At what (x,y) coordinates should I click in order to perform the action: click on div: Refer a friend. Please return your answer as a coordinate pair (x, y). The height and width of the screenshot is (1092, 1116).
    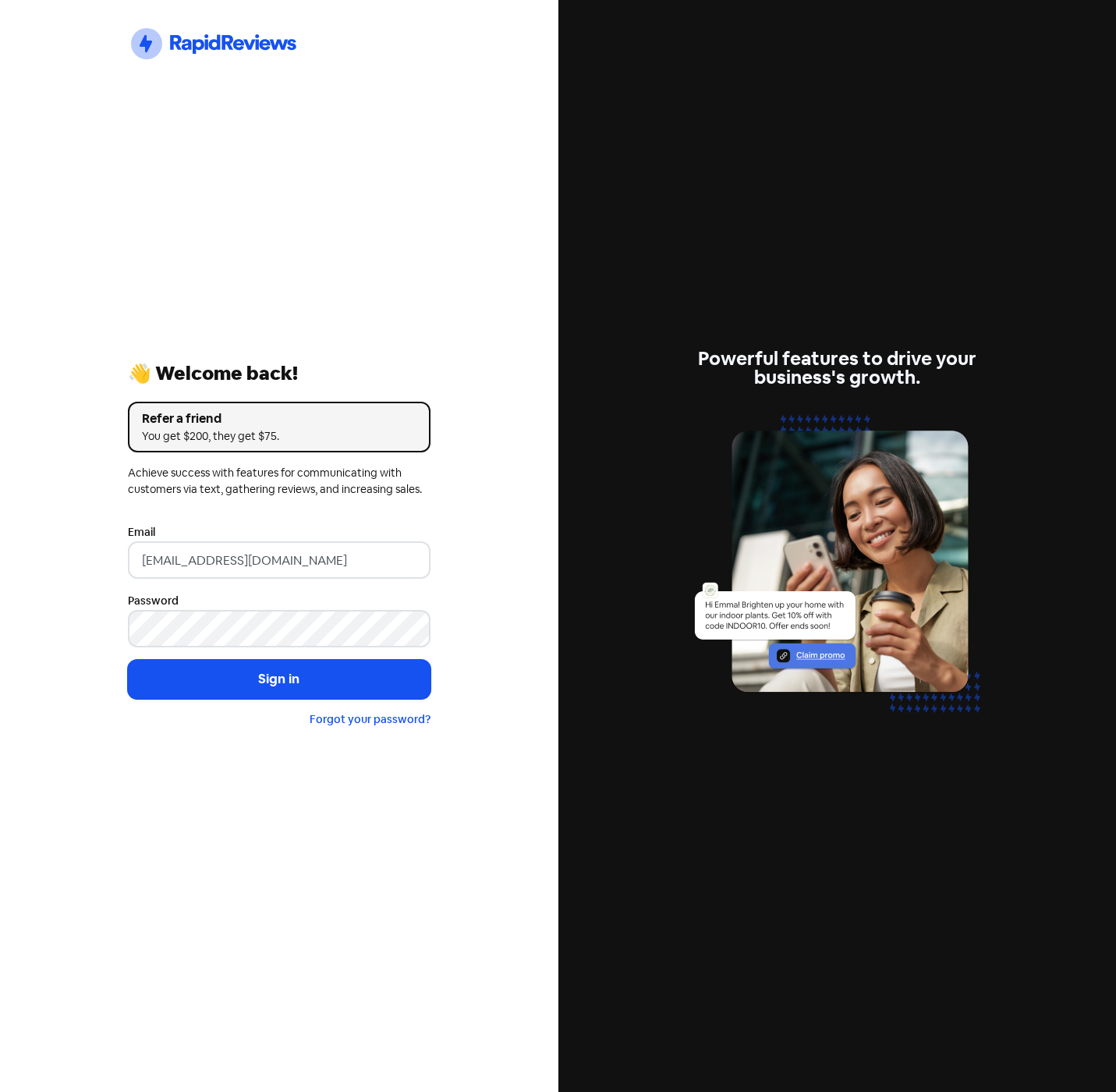
    Looking at the image, I should click on (280, 418).